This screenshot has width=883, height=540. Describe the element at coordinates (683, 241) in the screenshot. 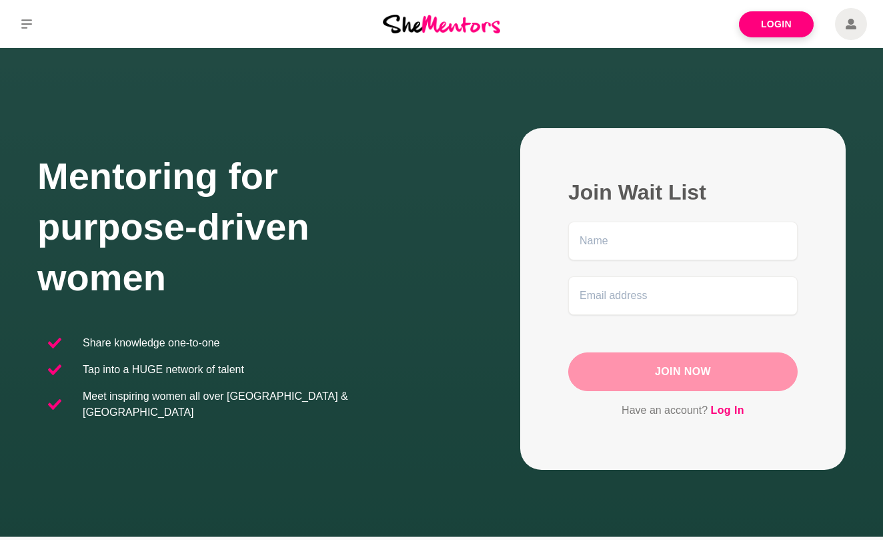

I see `input: Name` at that location.